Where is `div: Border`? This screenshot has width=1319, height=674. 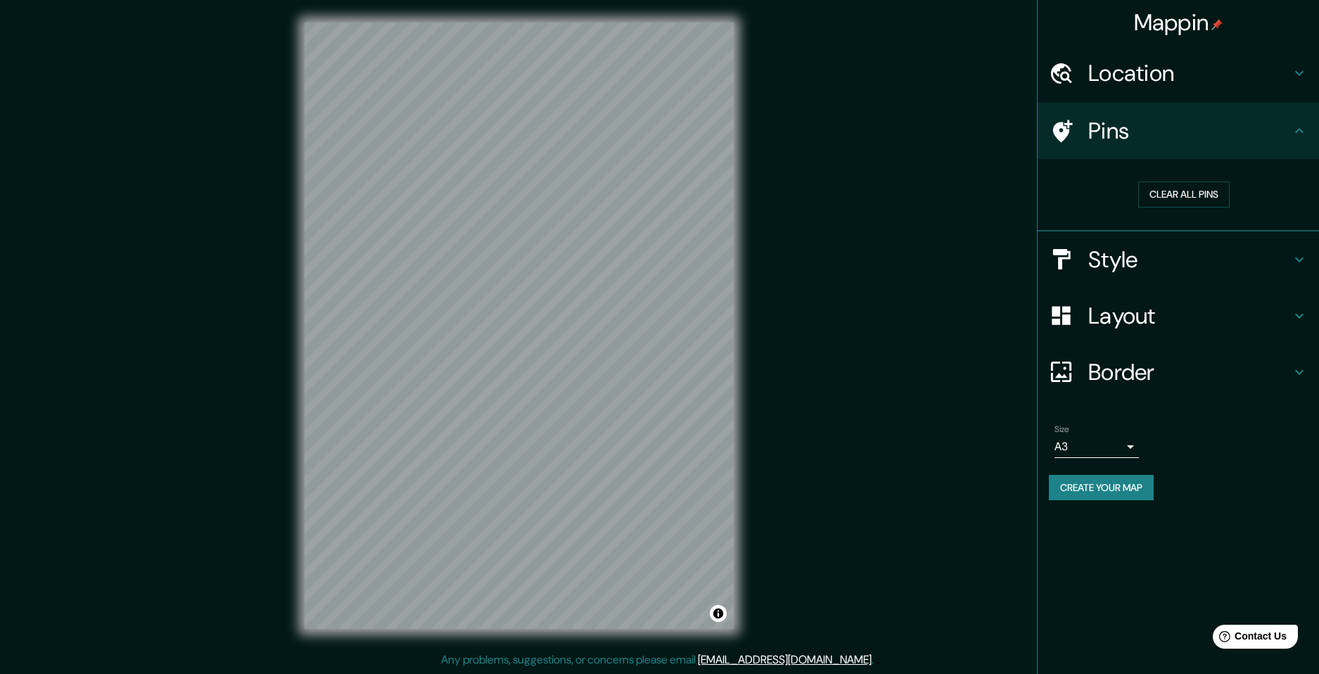 div: Border is located at coordinates (1179, 372).